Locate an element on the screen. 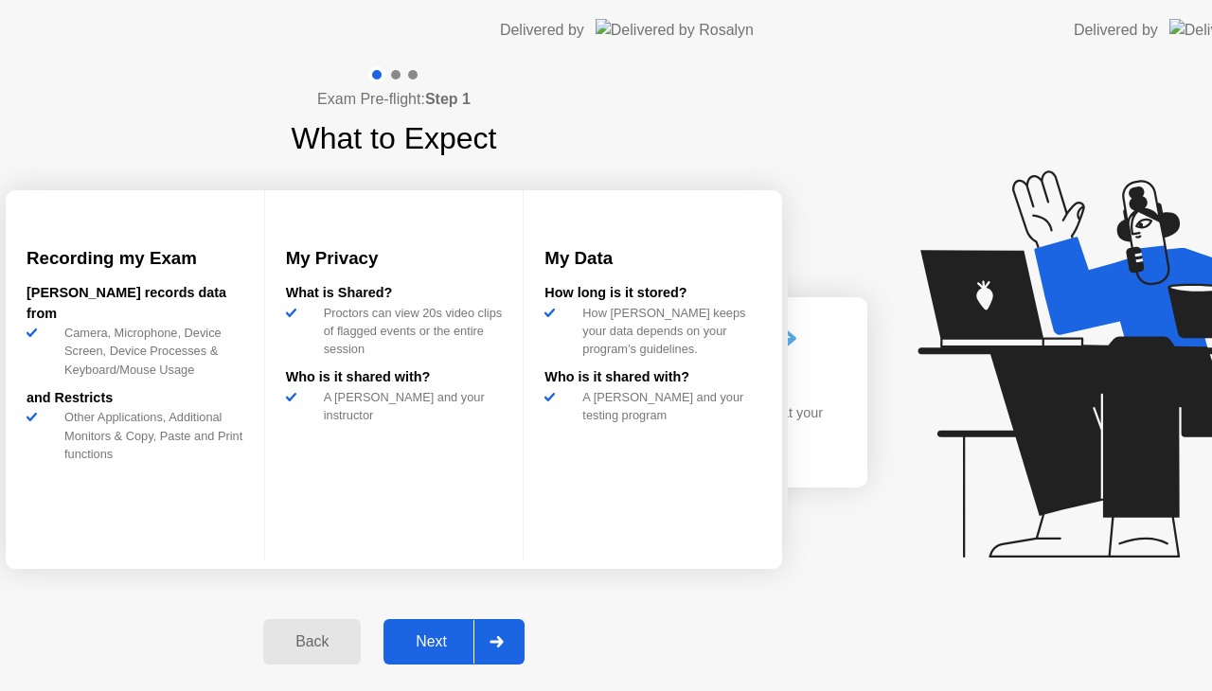  img: Delivered by Rosalyn is located at coordinates (674, 29).